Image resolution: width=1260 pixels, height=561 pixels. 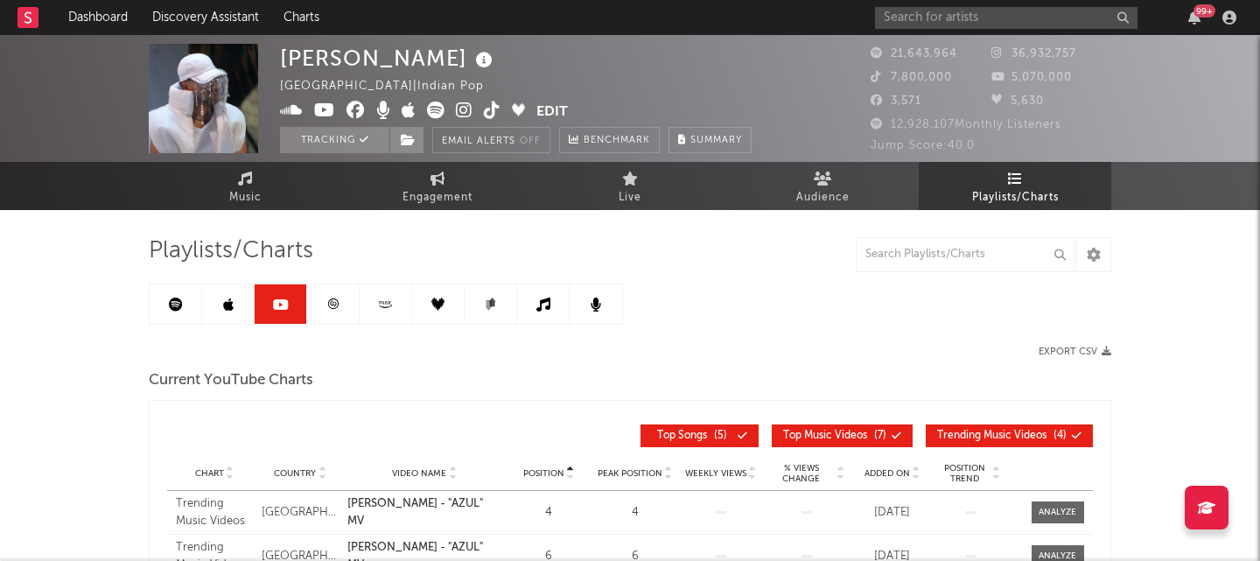 I want to click on span: 12,928,107 Monthly Listeners, so click(x=966, y=124).